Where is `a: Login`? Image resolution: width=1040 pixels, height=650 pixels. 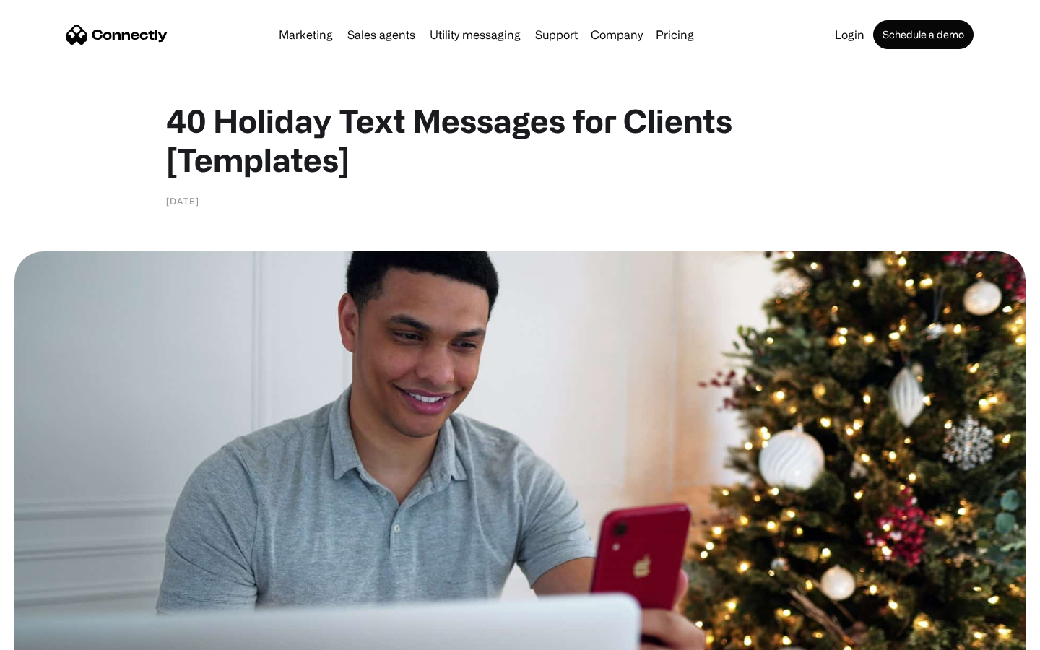
a: Login is located at coordinates (849, 35).